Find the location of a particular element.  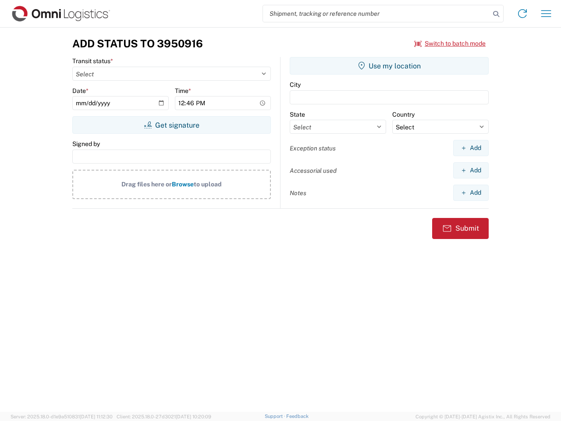

label: City is located at coordinates (295, 85).